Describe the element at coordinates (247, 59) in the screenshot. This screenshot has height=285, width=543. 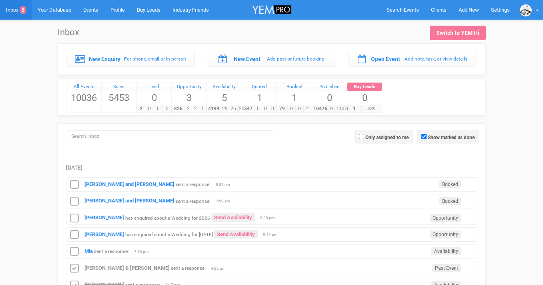
I see `label: New Event` at that location.